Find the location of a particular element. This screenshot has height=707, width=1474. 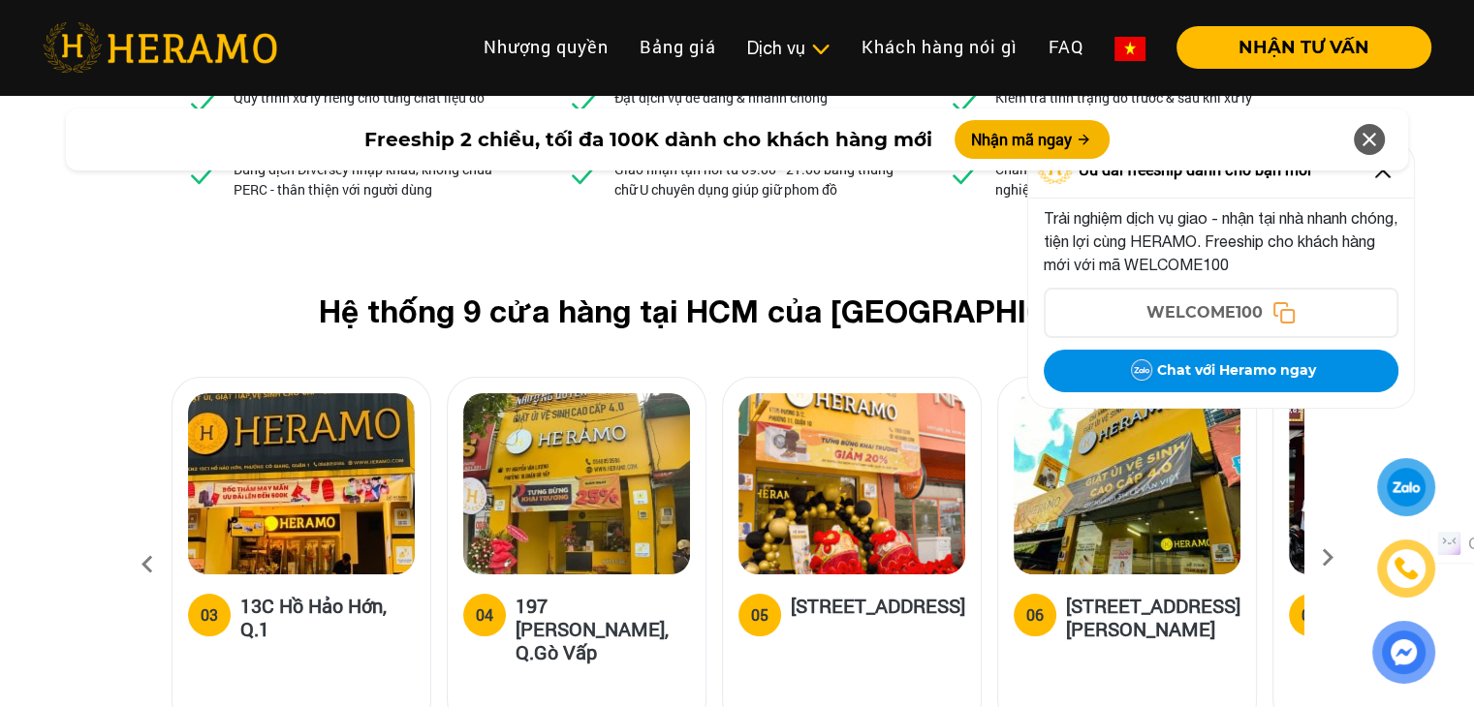

img: heramo-logo.png is located at coordinates (160, 47).